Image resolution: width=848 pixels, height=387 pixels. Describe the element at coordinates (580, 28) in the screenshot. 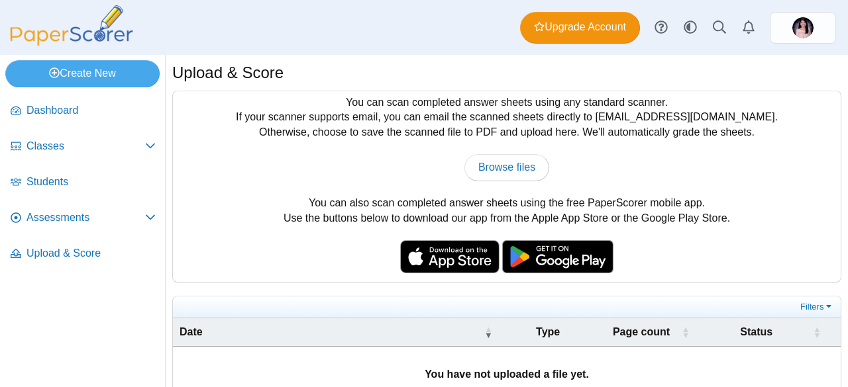

I see `a: Upgrade Account` at that location.